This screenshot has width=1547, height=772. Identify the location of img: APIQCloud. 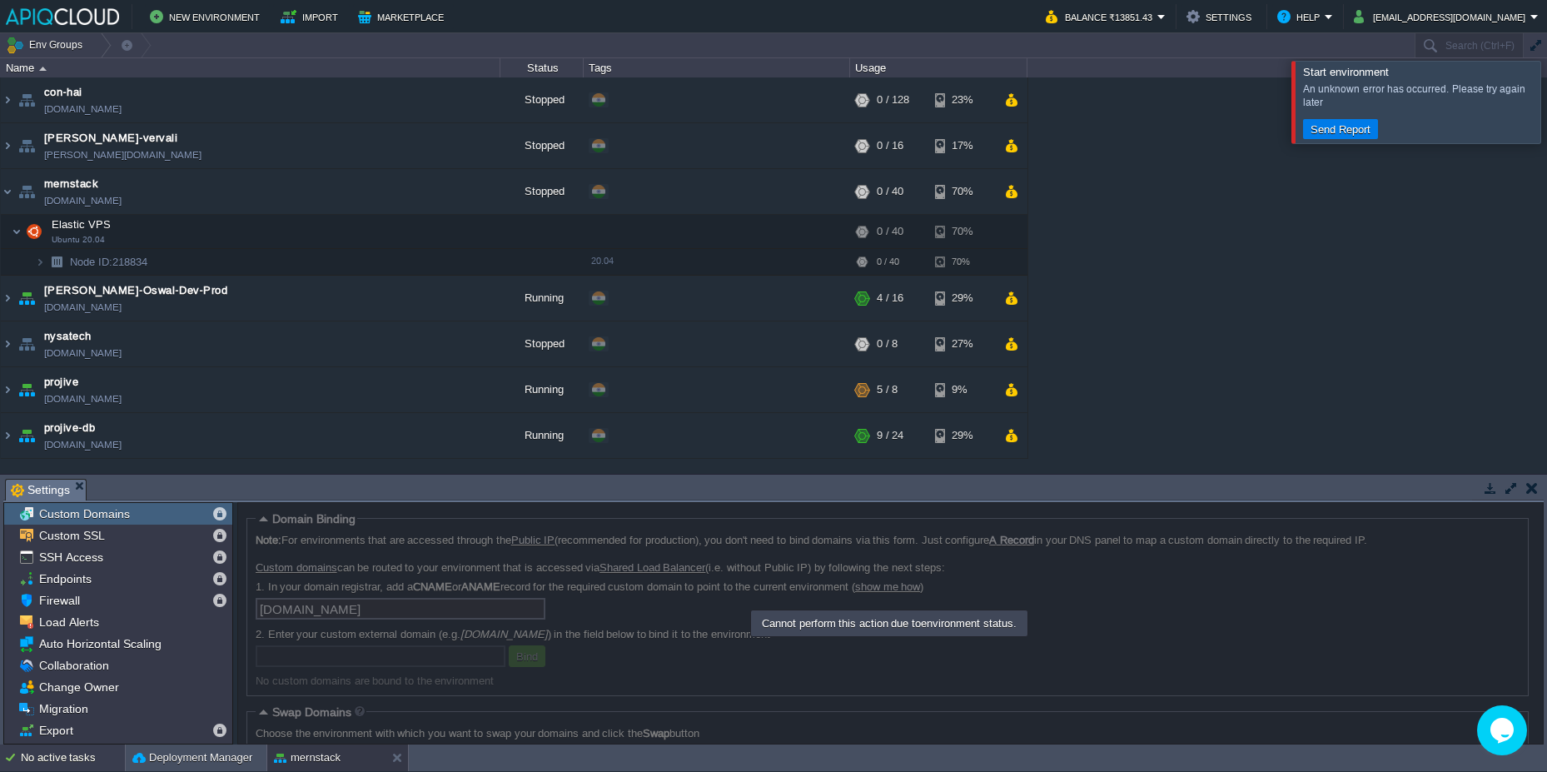
(62, 17).